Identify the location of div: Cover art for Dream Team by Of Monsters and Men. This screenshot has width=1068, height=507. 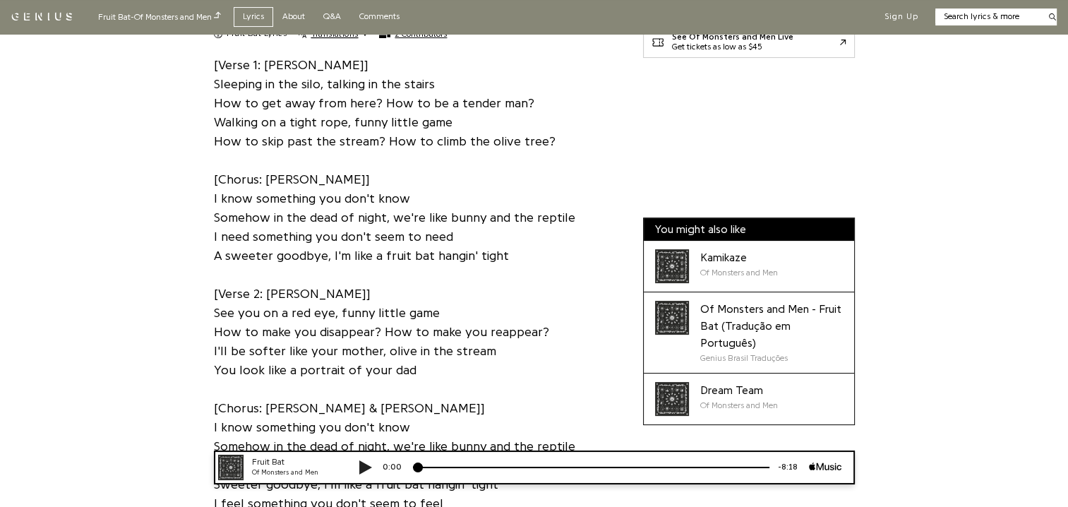
(672, 399).